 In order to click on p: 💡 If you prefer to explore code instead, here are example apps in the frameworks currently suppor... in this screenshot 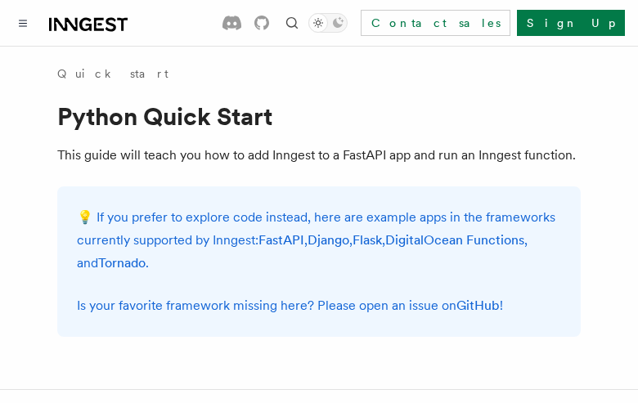, I will do `click(319, 241)`.